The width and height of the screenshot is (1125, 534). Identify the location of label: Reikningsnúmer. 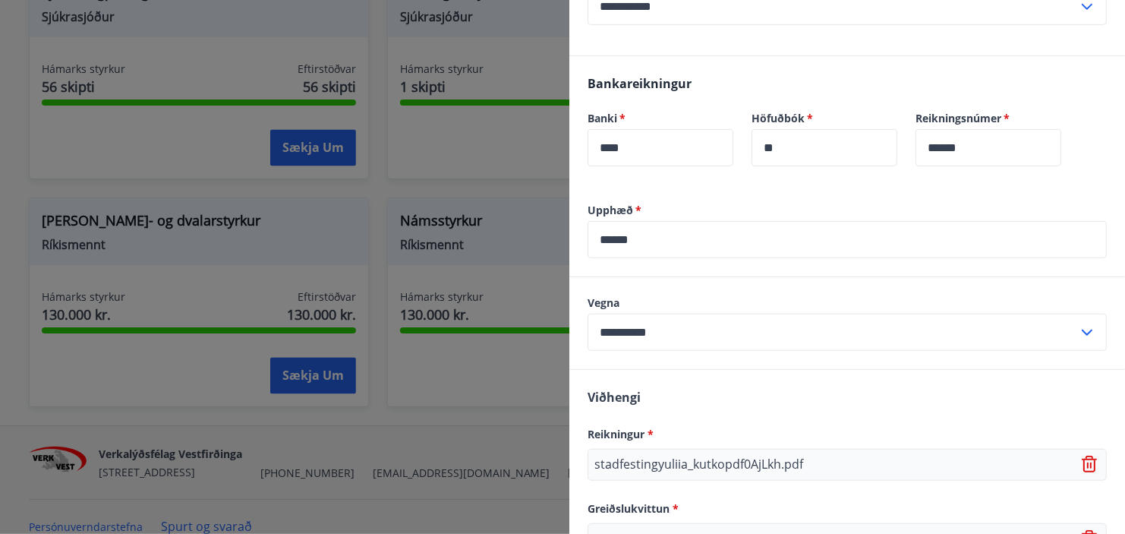
(988, 118).